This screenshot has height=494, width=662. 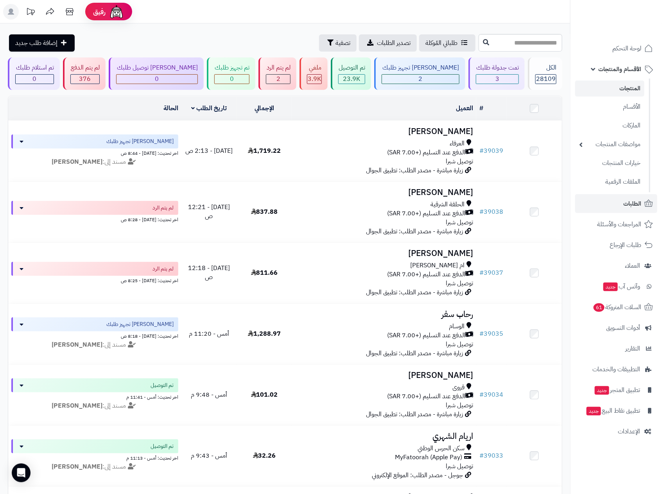 What do you see at coordinates (616, 369) in the screenshot?
I see `span: التطبيقات والخدمات` at bounding box center [616, 369].